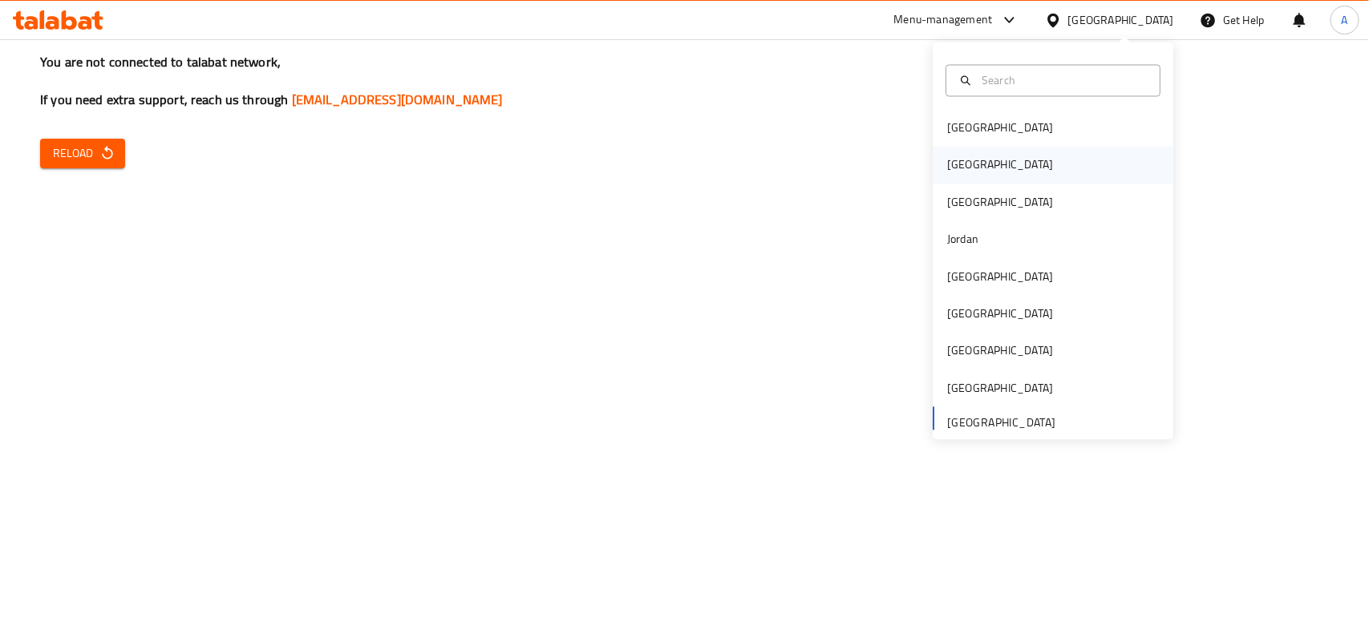 This screenshot has width=1369, height=634. I want to click on div: Jordan, so click(962, 240).